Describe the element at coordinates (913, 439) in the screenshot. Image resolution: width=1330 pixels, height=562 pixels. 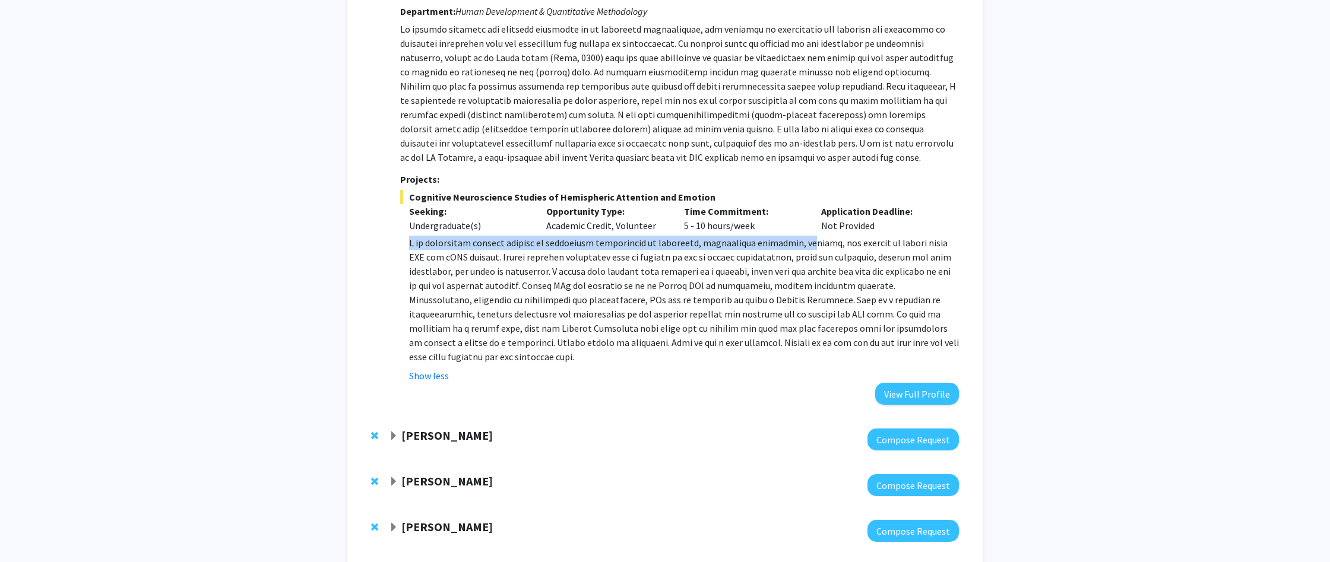
I see `button: Compose Request to Nathaniel Pearl` at that location.